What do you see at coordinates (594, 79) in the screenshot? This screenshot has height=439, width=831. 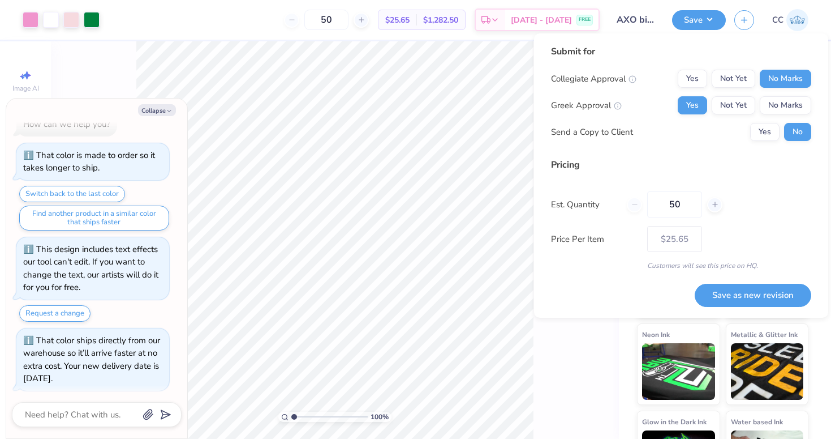 I see `div: Collegiate Approval` at bounding box center [594, 79].